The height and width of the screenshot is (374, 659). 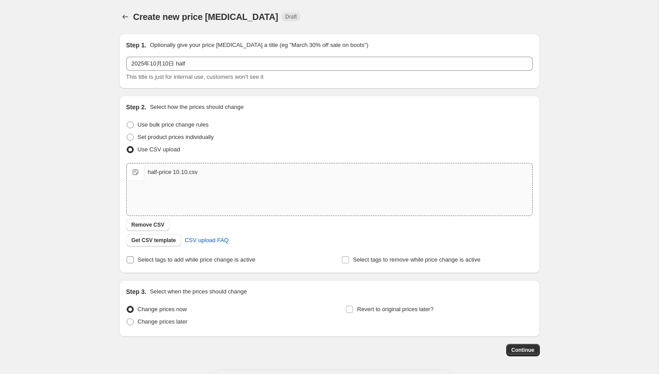 I want to click on span: Select tags to add while price change is active, so click(x=197, y=259).